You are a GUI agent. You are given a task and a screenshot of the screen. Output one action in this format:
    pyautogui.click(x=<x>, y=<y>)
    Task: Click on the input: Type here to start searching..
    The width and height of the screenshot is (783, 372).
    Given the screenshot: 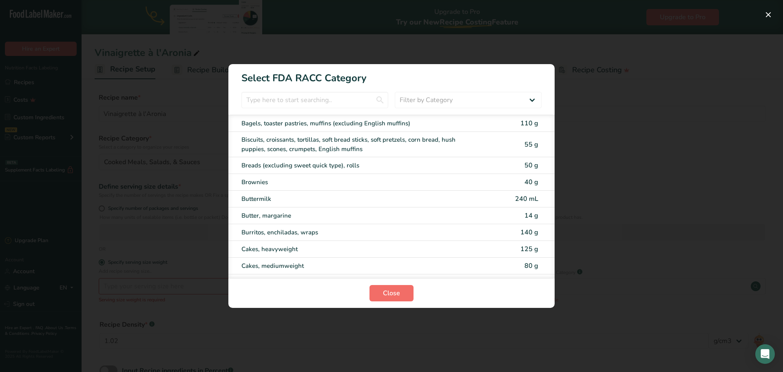 What is the action you would take?
    pyautogui.click(x=315, y=100)
    